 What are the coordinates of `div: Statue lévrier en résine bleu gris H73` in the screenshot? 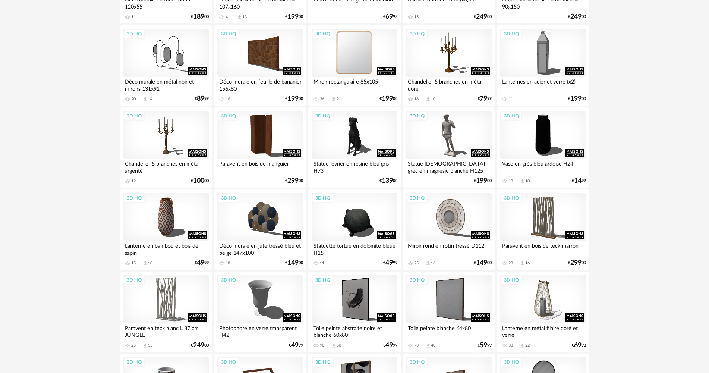 It's located at (354, 166).